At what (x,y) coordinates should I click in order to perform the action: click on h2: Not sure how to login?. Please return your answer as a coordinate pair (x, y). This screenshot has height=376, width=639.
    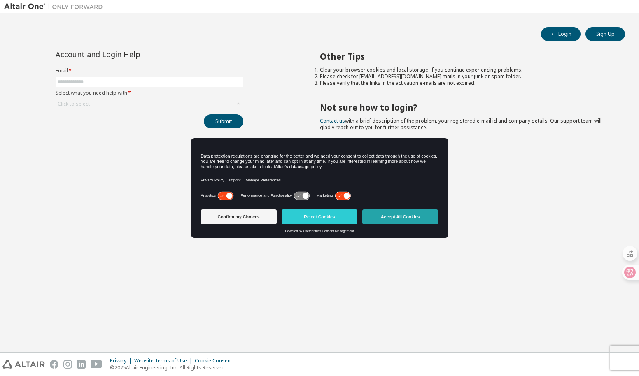
    Looking at the image, I should click on (465, 107).